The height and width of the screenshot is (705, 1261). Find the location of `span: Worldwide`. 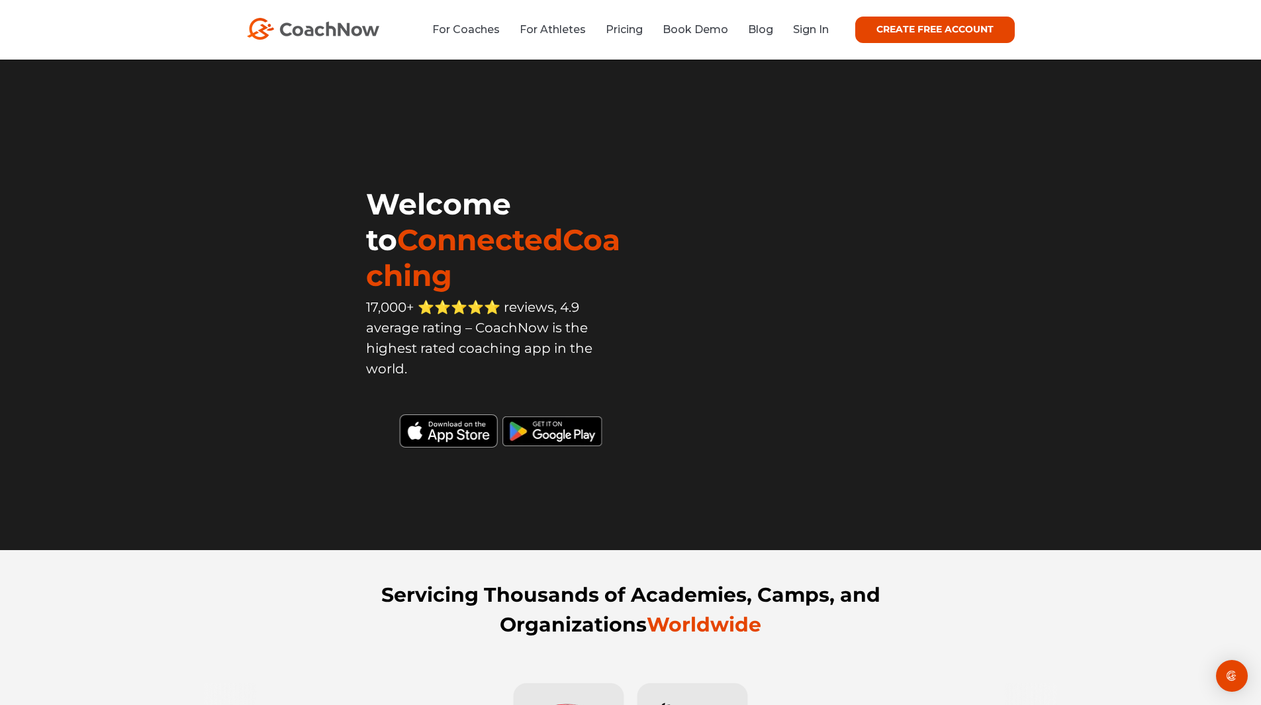

span: Worldwide is located at coordinates (704, 624).